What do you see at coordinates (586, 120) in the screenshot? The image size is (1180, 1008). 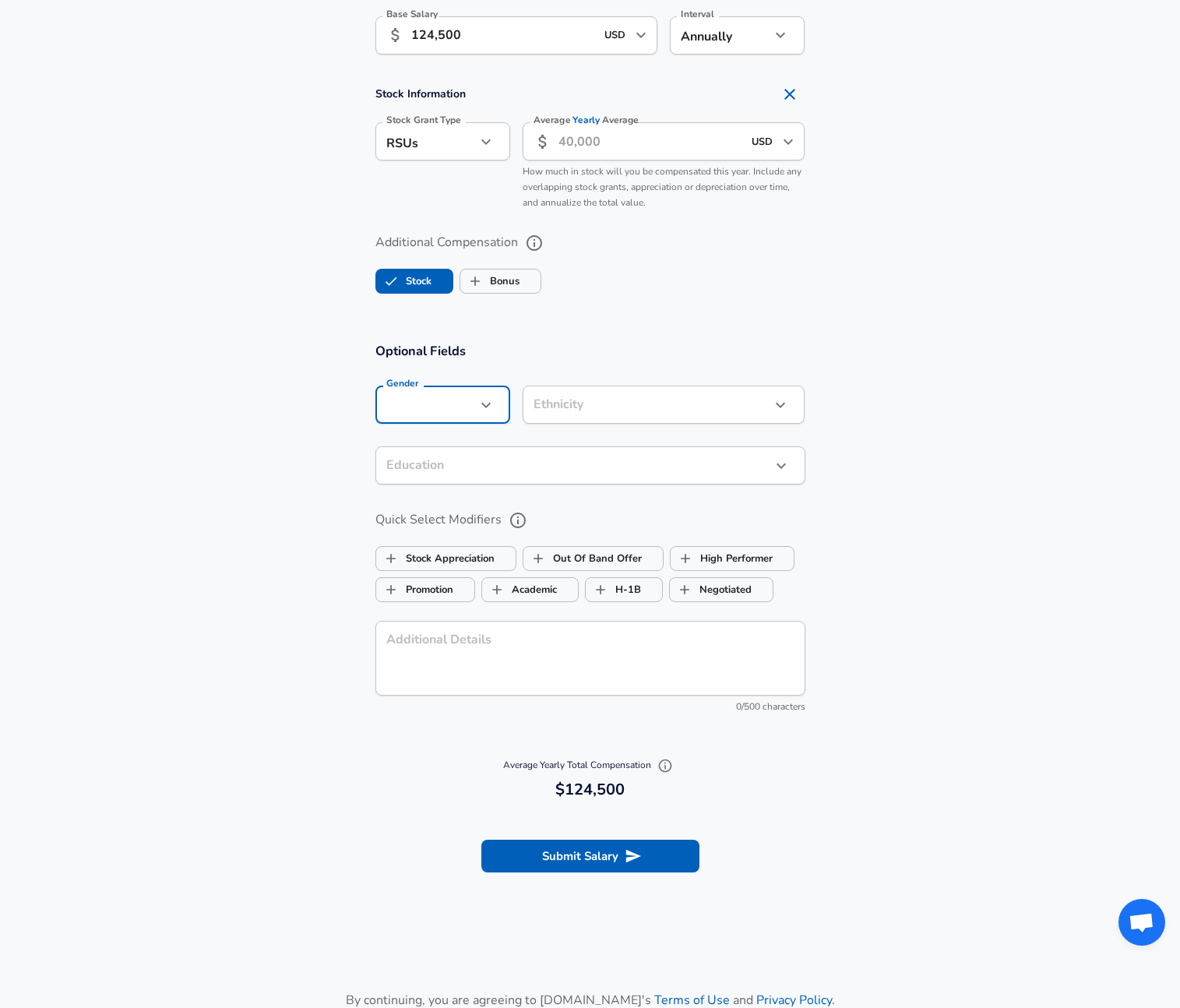 I see `label: Average Average` at bounding box center [586, 120].